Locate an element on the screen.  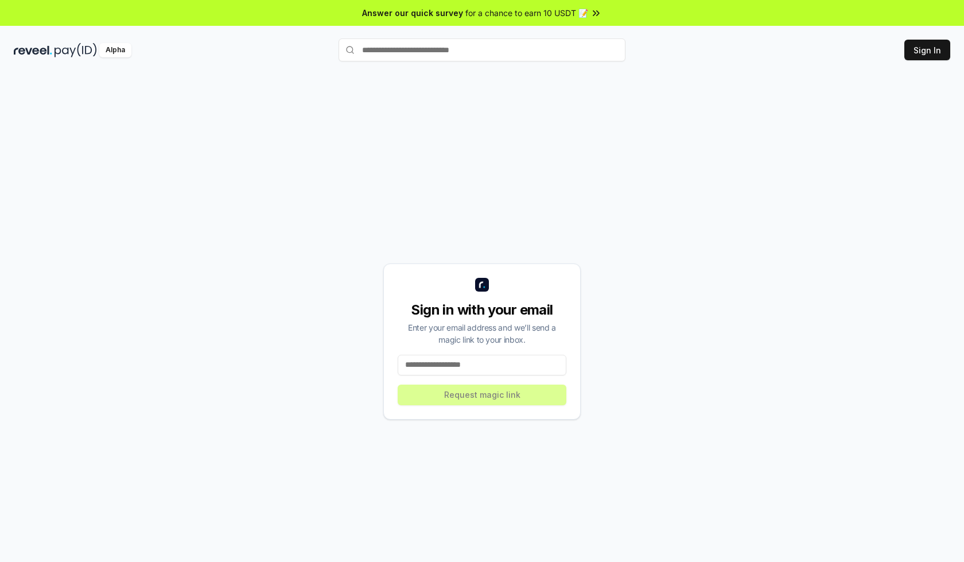
div: Enter your email address and we’ll send a magic link to your inbox. is located at coordinates (482, 333).